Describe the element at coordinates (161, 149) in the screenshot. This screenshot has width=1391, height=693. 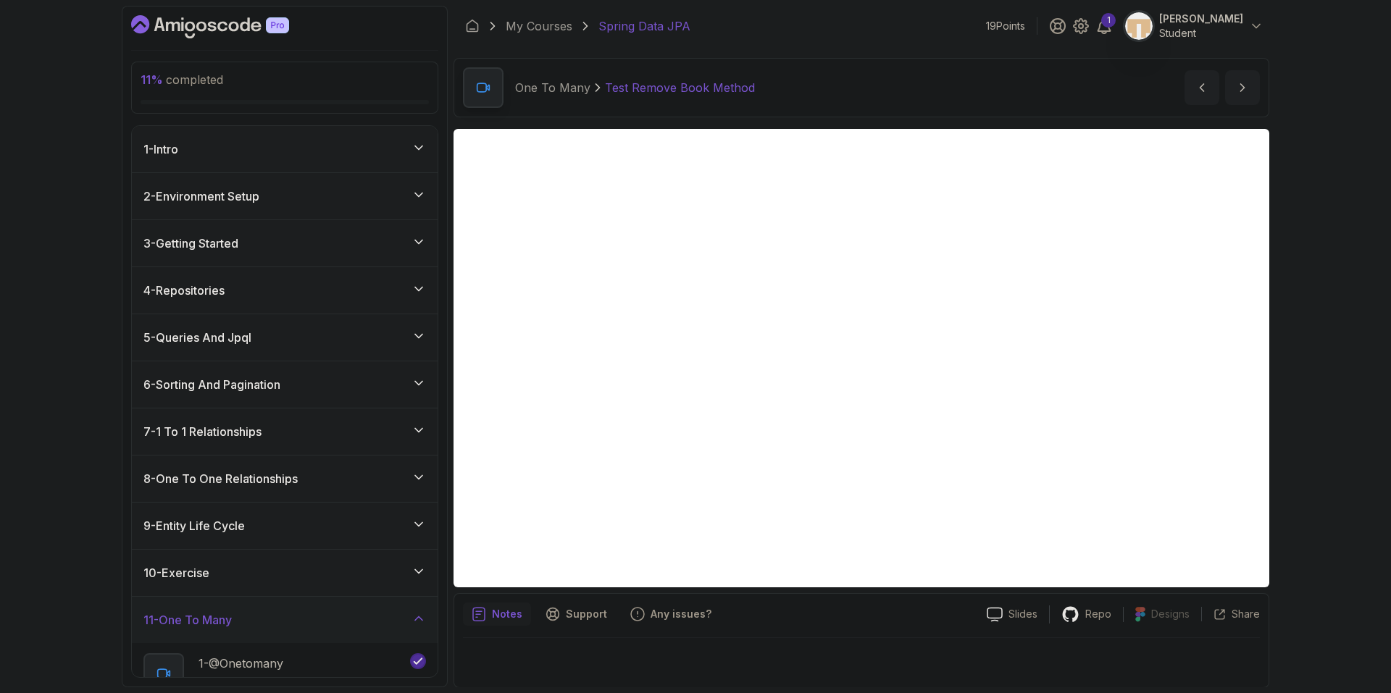
I see `h3: 1 - Intro` at that location.